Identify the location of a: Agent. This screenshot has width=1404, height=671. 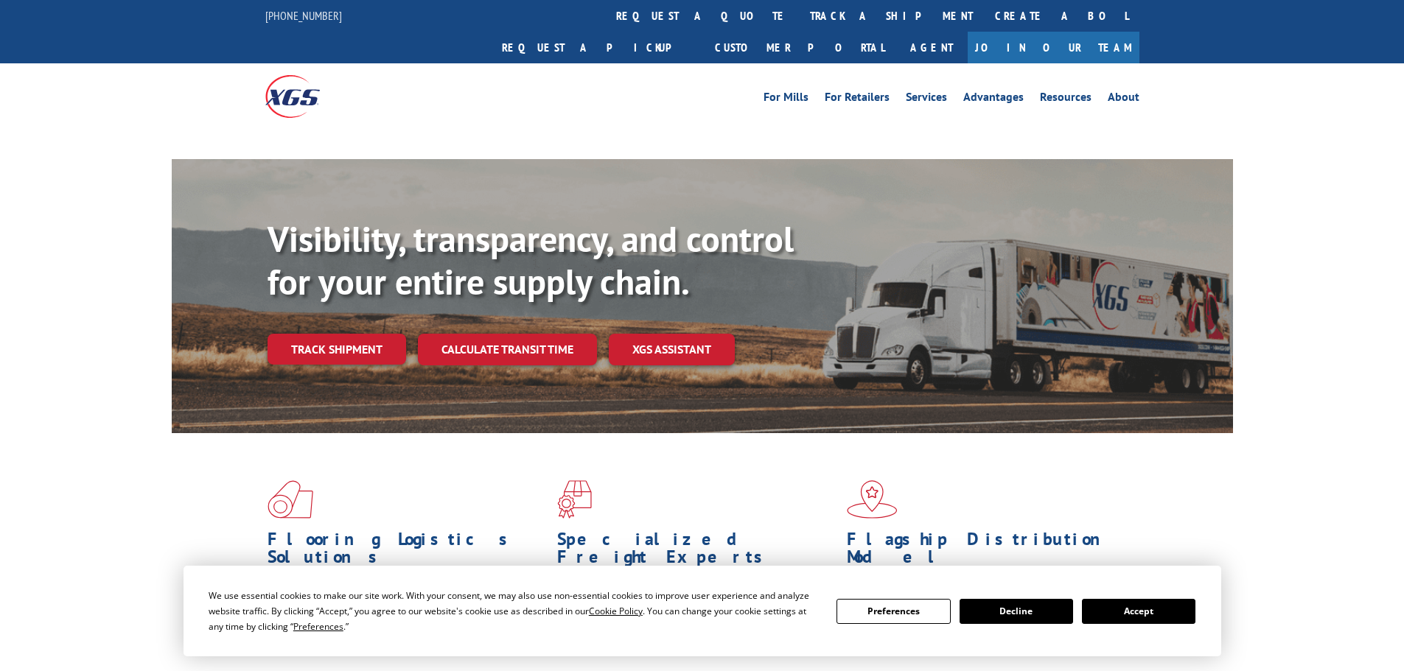
(932, 47).